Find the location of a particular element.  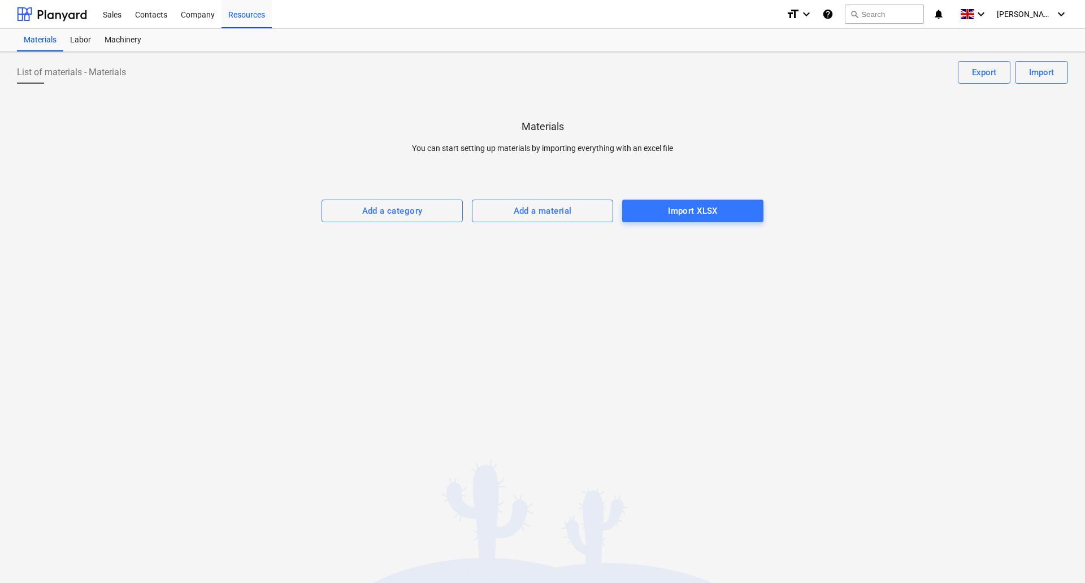

span: search is located at coordinates (855, 14).